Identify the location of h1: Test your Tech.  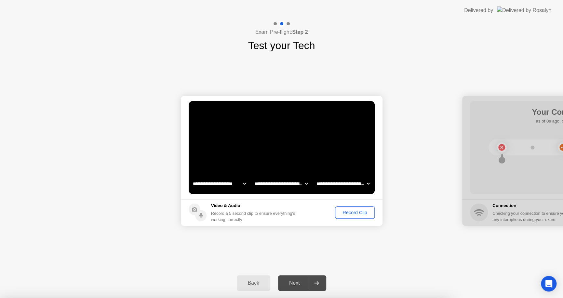
(282, 46).